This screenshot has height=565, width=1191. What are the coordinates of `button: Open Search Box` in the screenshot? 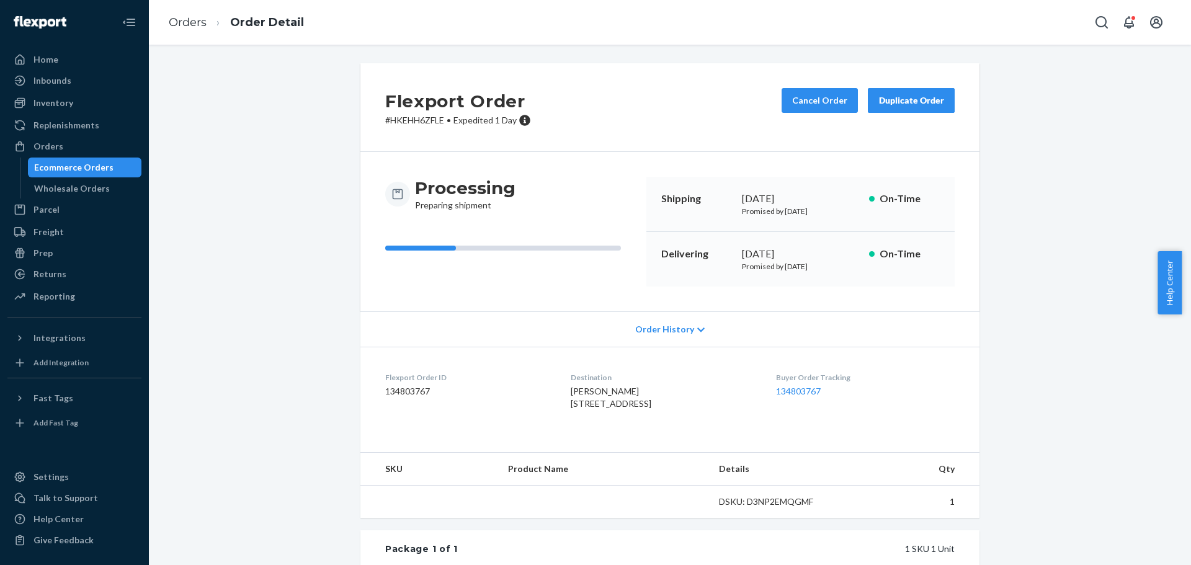 It's located at (1102, 22).